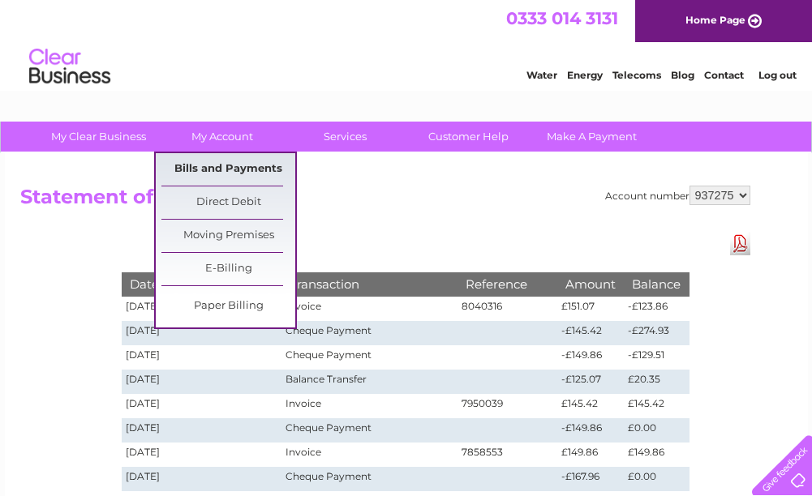 Image resolution: width=812 pixels, height=496 pixels. I want to click on th: Amount, so click(590, 284).